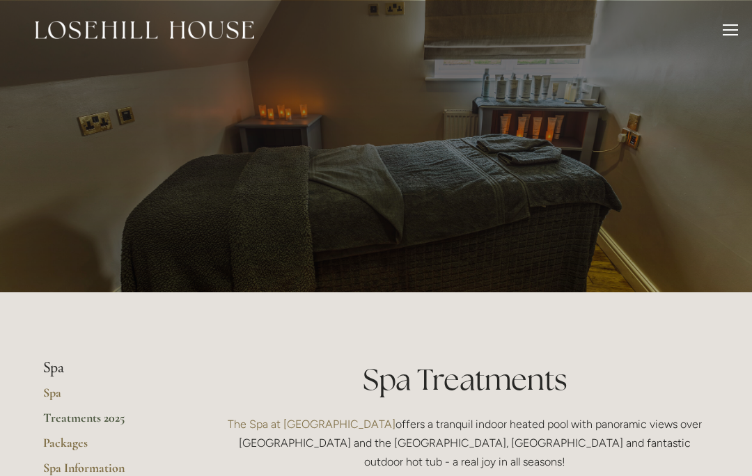 The height and width of the screenshot is (476, 752). What do you see at coordinates (109, 368) in the screenshot?
I see `li: Spa` at bounding box center [109, 368].